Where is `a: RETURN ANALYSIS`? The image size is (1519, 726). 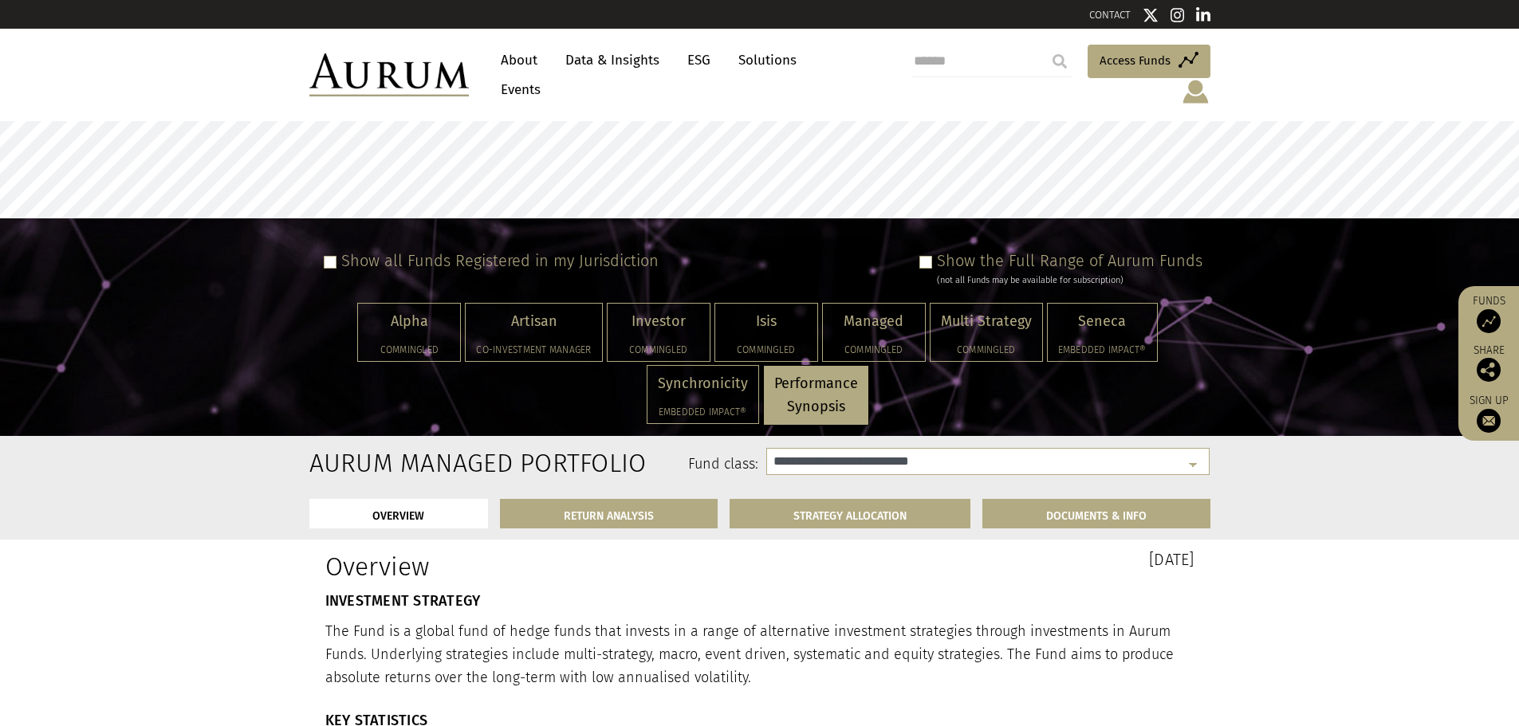
a: RETURN ANALYSIS is located at coordinates (608, 513).